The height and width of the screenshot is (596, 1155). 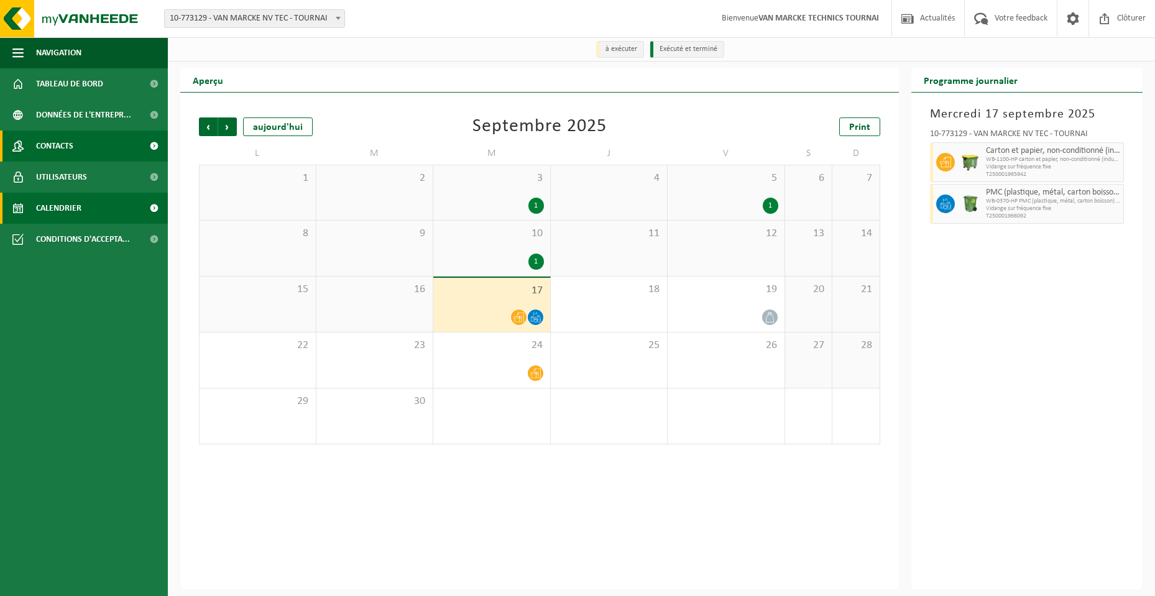 What do you see at coordinates (1053, 201) in the screenshot?
I see `span: WB-0370-HP PMC (plastique, métal, carton boisson) (industrie` at bounding box center [1053, 201].